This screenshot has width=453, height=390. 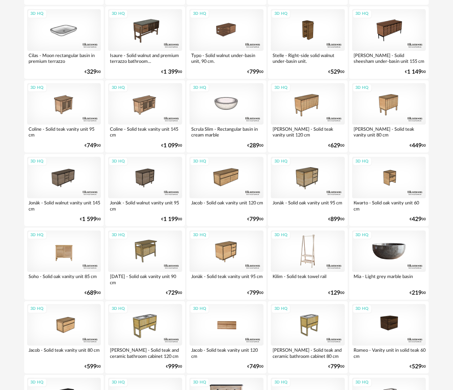 I want to click on div: Jonàk - Solid teak vanity unit 95 cm, so click(x=226, y=279).